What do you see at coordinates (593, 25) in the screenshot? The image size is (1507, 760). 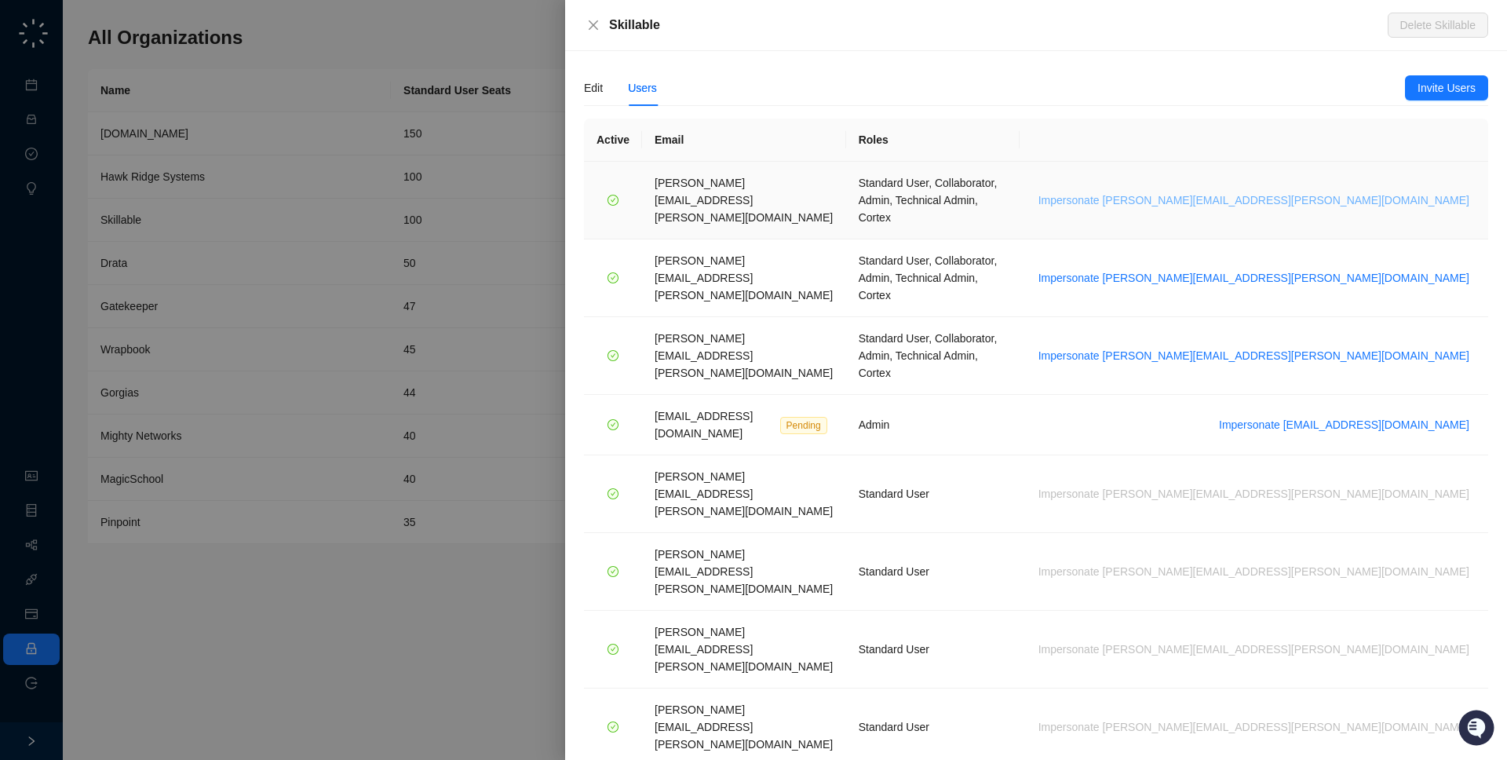 I see `span: close` at bounding box center [593, 25].